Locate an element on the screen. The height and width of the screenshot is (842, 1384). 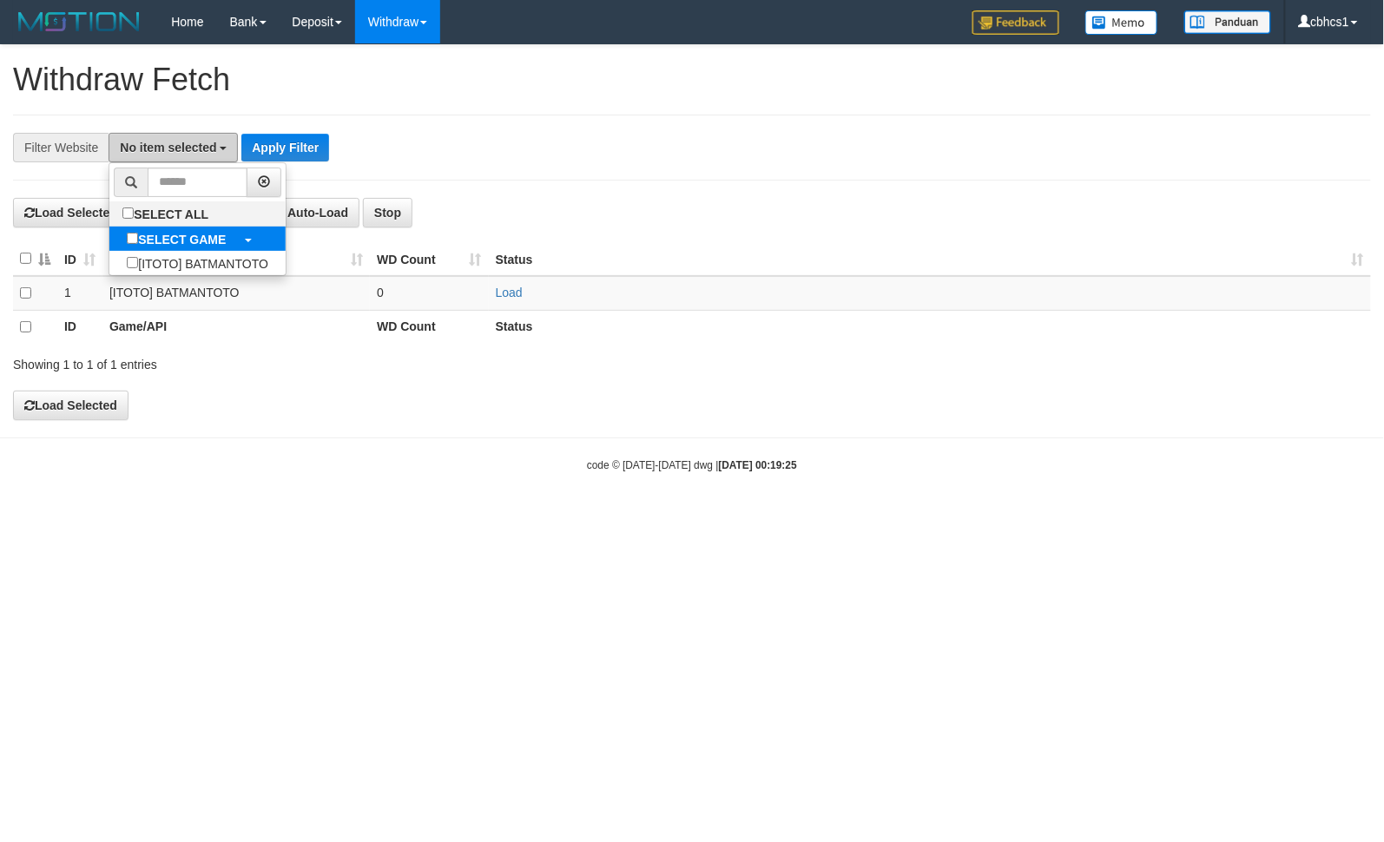
b: SELECT GAME is located at coordinates (181, 240).